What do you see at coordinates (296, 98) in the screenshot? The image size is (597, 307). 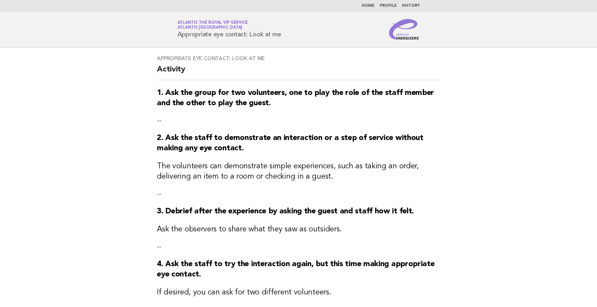 I see `strong: 1. Ask the group for two volunteers, one to play the role of the staff member and the other to pl...` at bounding box center [296, 98].